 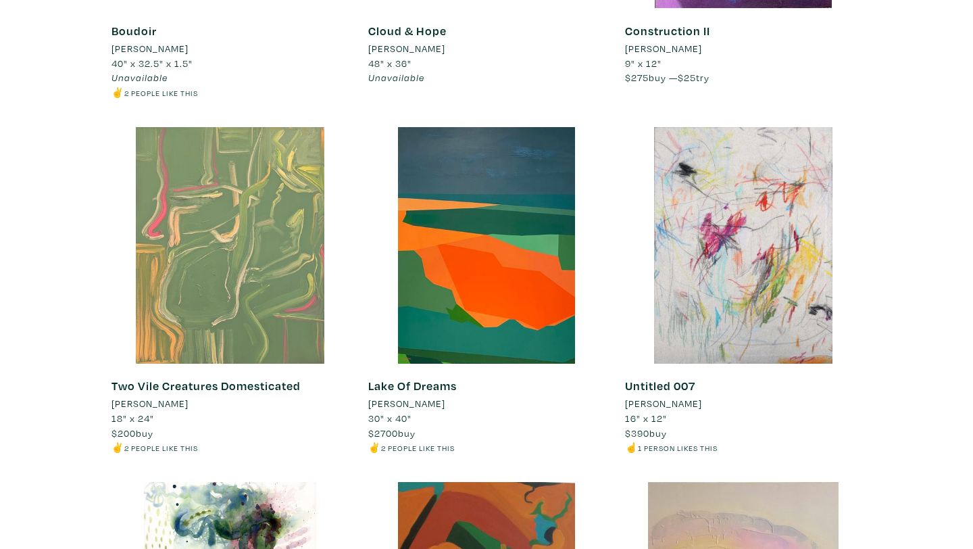 I want to click on span: $390, so click(x=637, y=433).